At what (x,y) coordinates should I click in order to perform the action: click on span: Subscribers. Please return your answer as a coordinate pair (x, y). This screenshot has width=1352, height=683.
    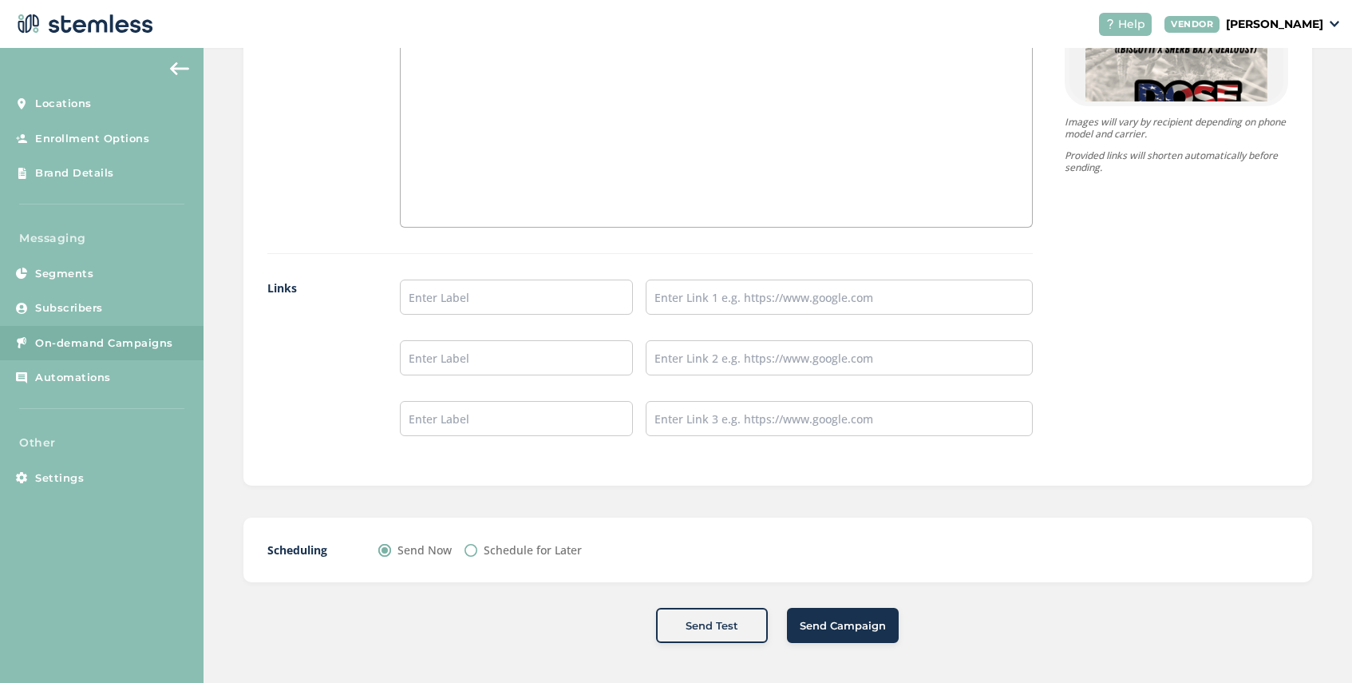
    Looking at the image, I should click on (69, 308).